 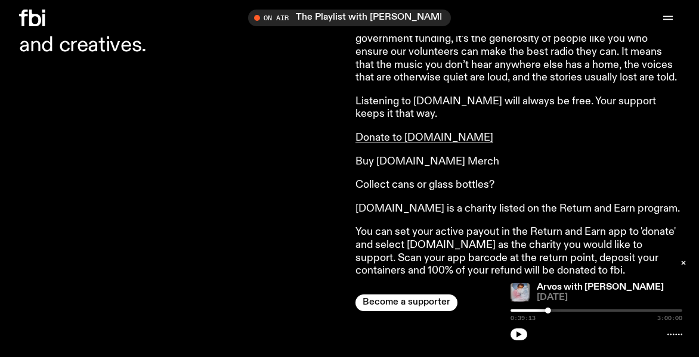 I want to click on p: Collect cans or glass bottles?, so click(x=518, y=186).